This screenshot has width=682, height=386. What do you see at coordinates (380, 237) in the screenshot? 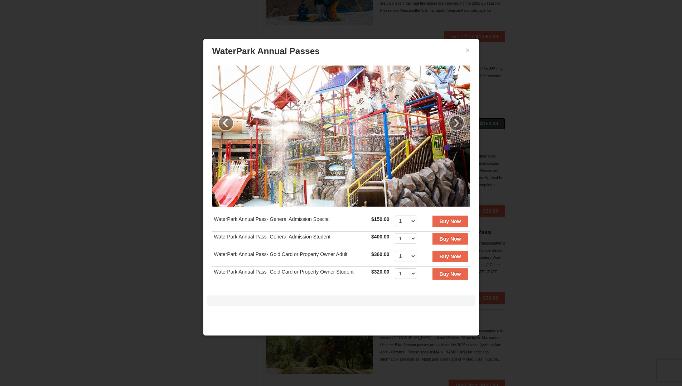
I see `strong: $400.00` at bounding box center [380, 237].